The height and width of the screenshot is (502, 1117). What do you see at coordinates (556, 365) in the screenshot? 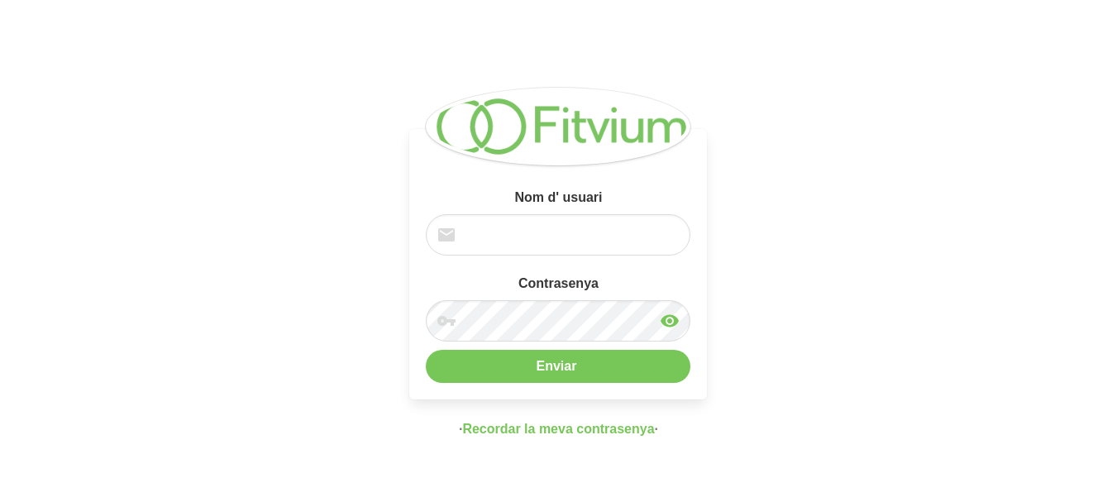
I see `b: Enviar` at bounding box center [556, 365].